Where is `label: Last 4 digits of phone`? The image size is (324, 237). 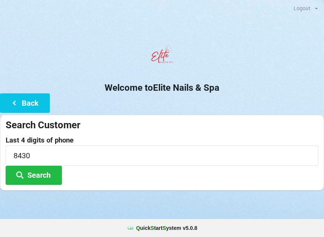 label: Last 4 digits of phone is located at coordinates (162, 140).